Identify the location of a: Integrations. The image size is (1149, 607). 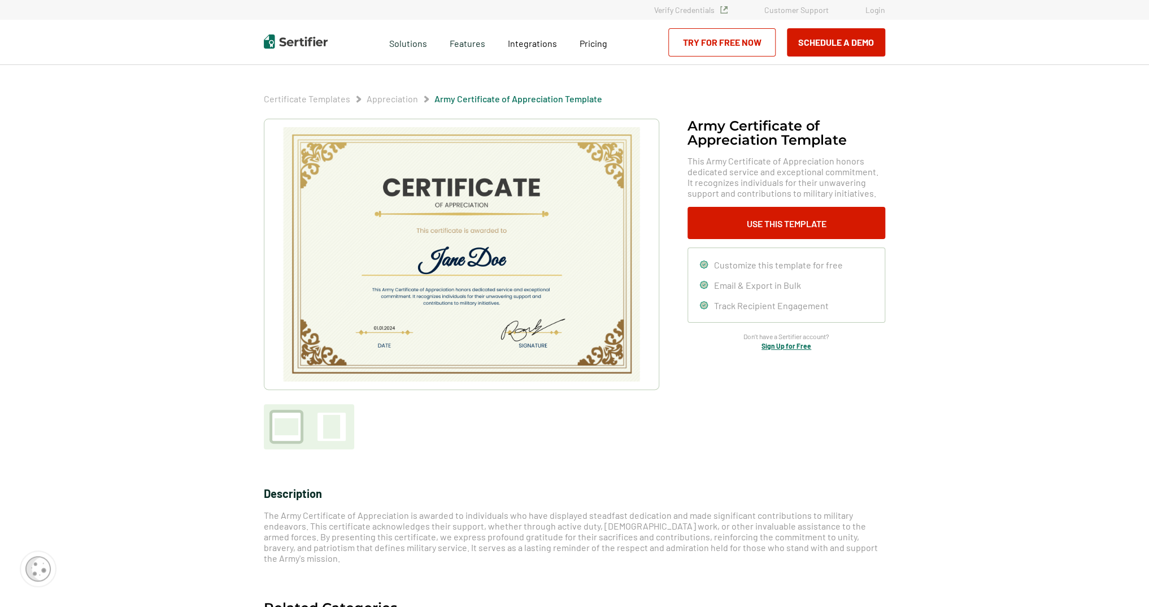
(532, 42).